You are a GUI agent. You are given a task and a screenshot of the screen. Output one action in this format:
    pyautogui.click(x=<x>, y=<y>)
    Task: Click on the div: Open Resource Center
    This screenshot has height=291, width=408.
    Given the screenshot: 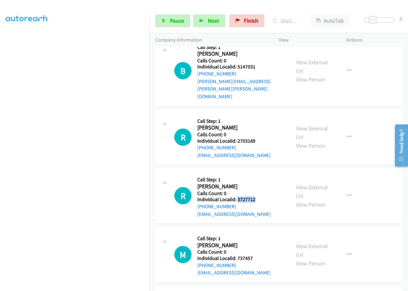 What is the action you would take?
    pyautogui.click(x=12, y=25)
    